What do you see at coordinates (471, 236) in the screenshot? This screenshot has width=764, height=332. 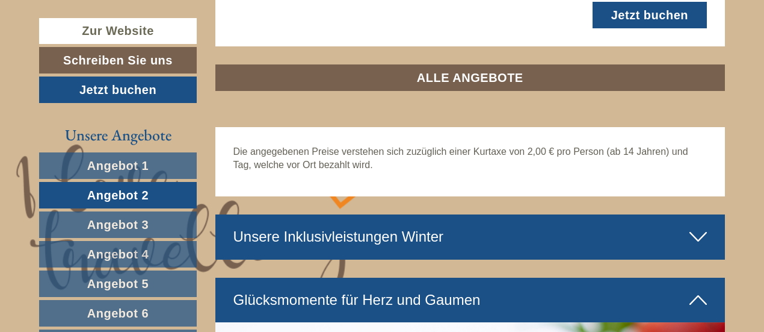 I see `div: Unsere Inklusivleistungen Winter` at bounding box center [471, 236].